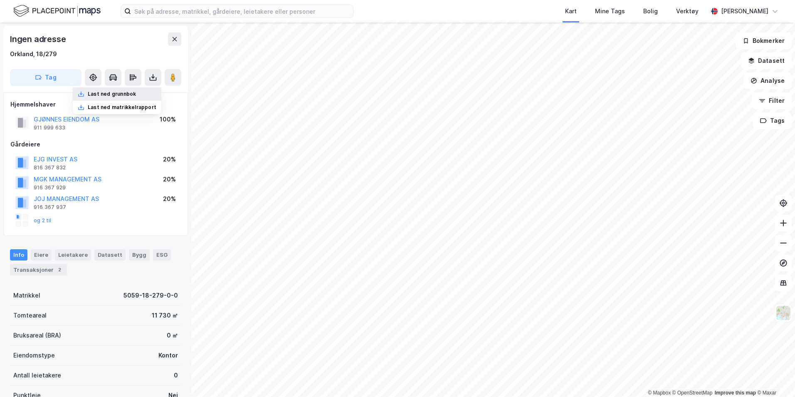 This screenshot has width=795, height=397. Describe the element at coordinates (49, 128) in the screenshot. I see `div: 911 999 633` at that location.